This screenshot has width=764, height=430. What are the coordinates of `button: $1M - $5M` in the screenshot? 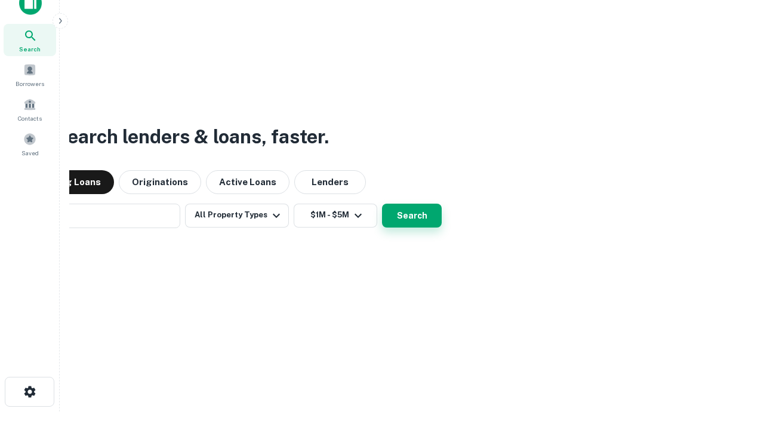 It's located at (336, 216).